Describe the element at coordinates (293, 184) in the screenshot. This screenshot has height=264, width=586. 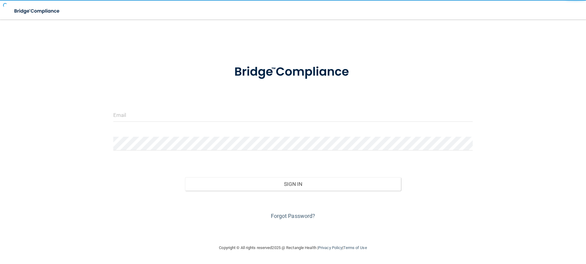
I see `button: Sign In` at that location.